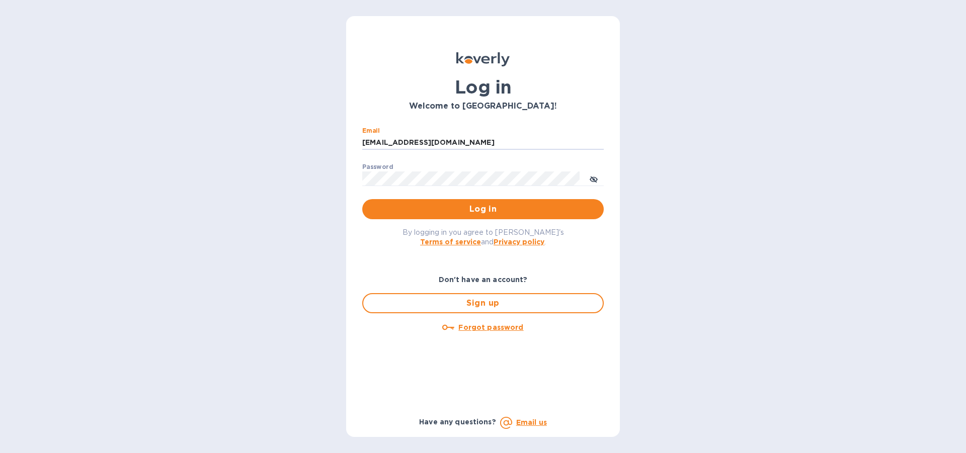 Image resolution: width=966 pixels, height=453 pixels. Describe the element at coordinates (490, 327) in the screenshot. I see `u: Forgot password` at that location.